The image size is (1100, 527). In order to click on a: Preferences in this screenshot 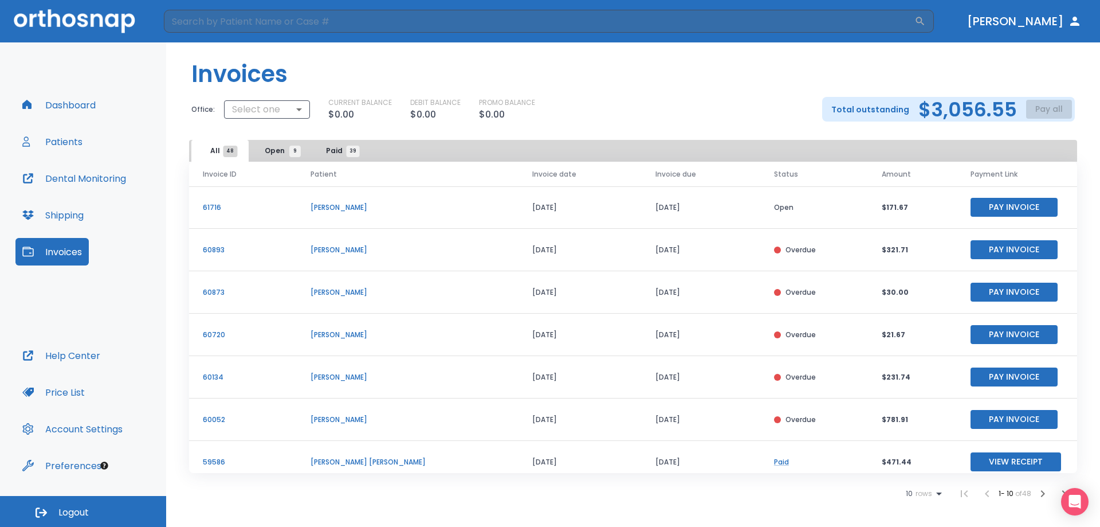, I will do `click(62, 465)`.